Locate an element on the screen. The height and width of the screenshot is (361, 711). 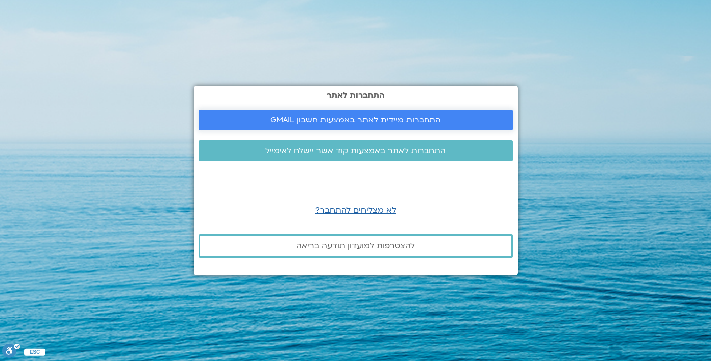
h2: התחברות לאתר is located at coordinates (356, 95).